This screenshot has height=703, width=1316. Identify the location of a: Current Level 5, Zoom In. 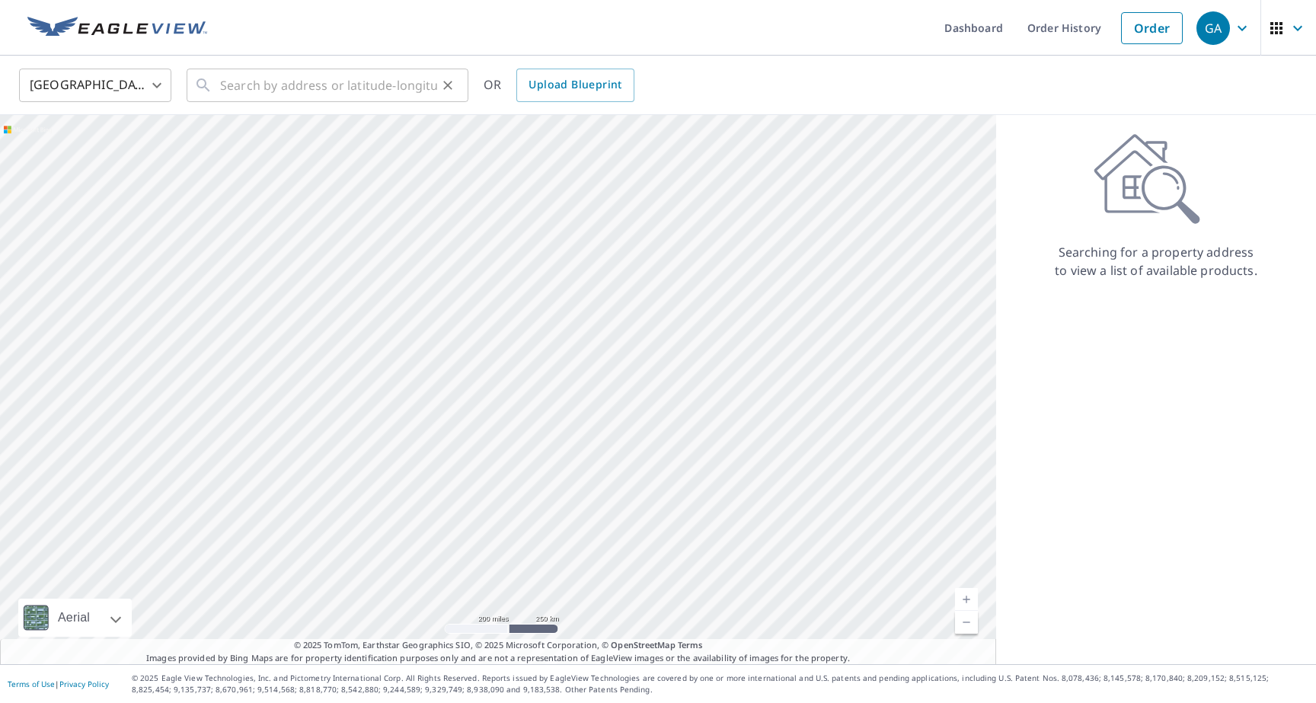
(967, 599).